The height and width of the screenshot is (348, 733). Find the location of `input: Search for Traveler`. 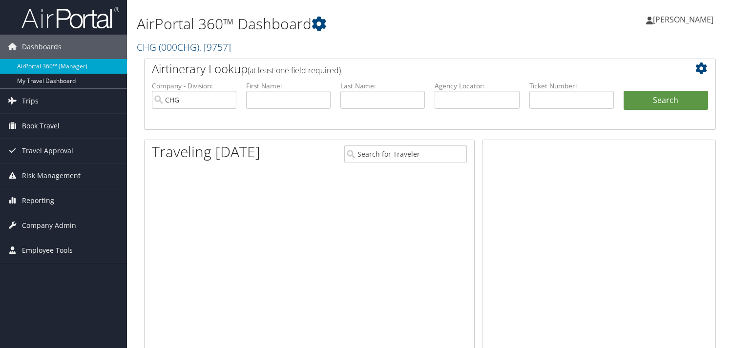

input: Search for Traveler is located at coordinates (405, 154).